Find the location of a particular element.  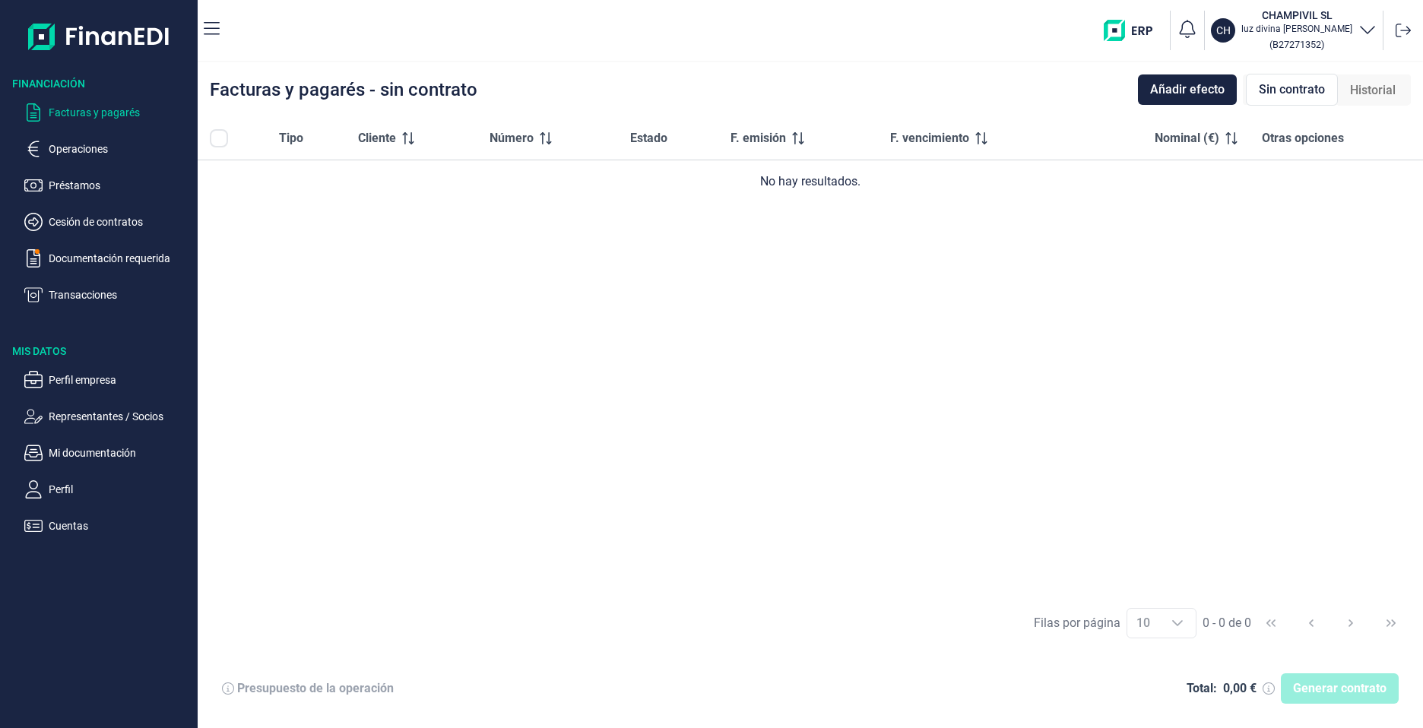

img: Logo de aplicación is located at coordinates (99, 36).